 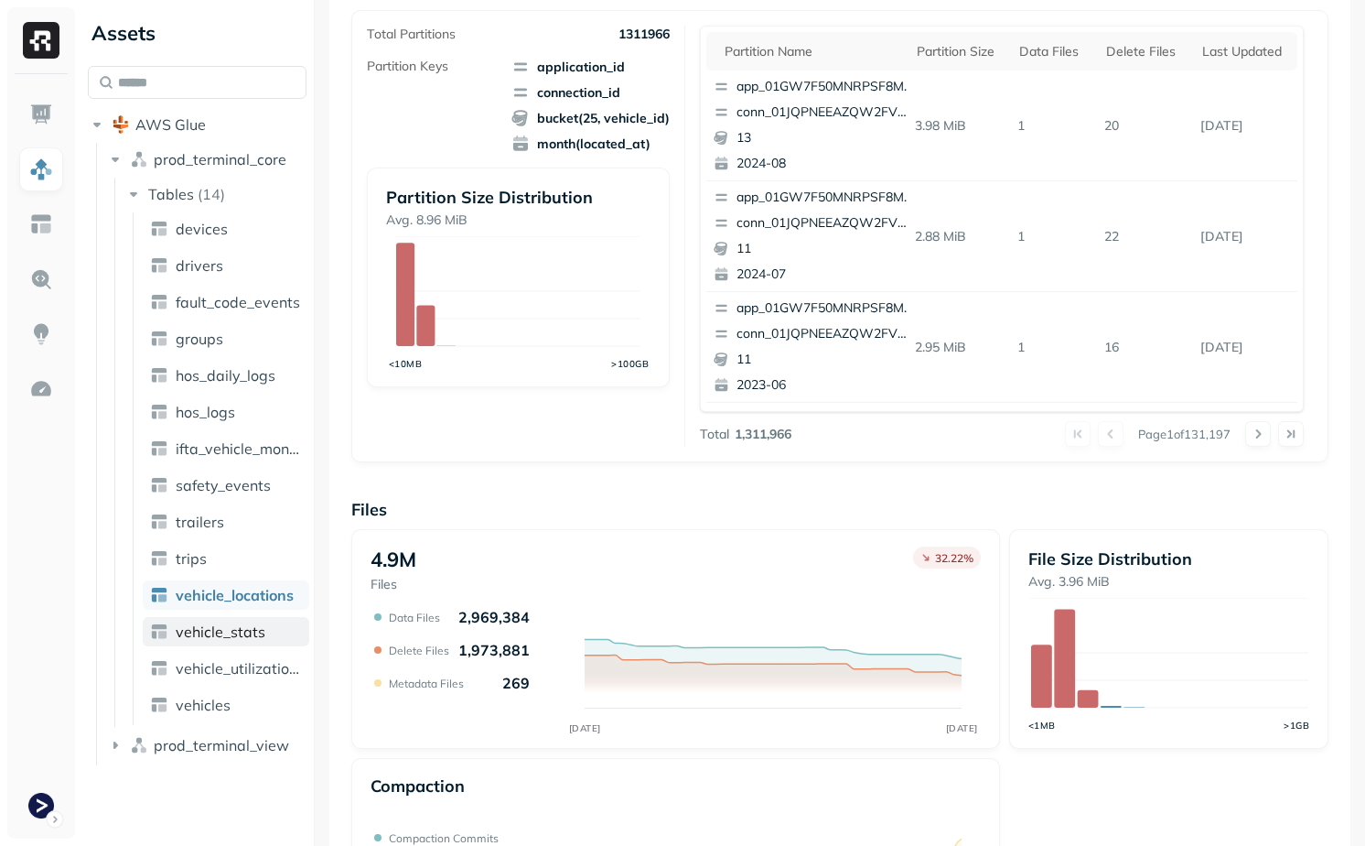 I want to click on div: Partition size, so click(x=959, y=51).